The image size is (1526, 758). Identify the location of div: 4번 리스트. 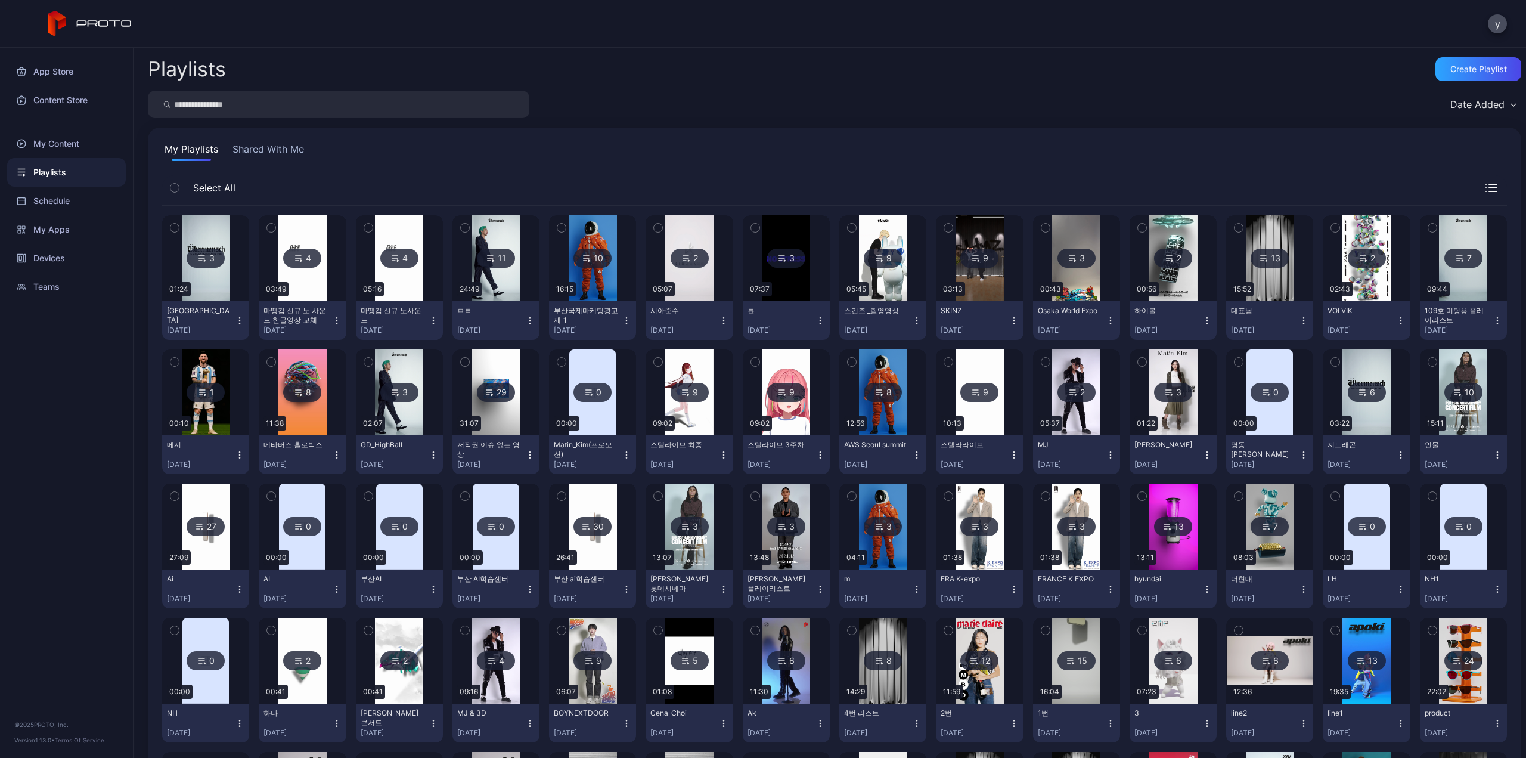
(877, 713).